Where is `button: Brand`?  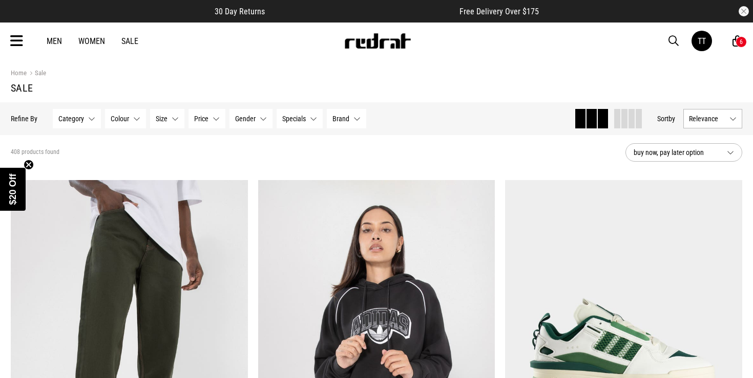
button: Brand is located at coordinates (346, 119).